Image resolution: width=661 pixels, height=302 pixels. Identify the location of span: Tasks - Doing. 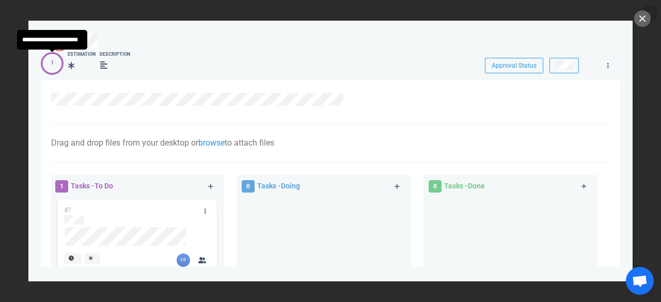
(278, 186).